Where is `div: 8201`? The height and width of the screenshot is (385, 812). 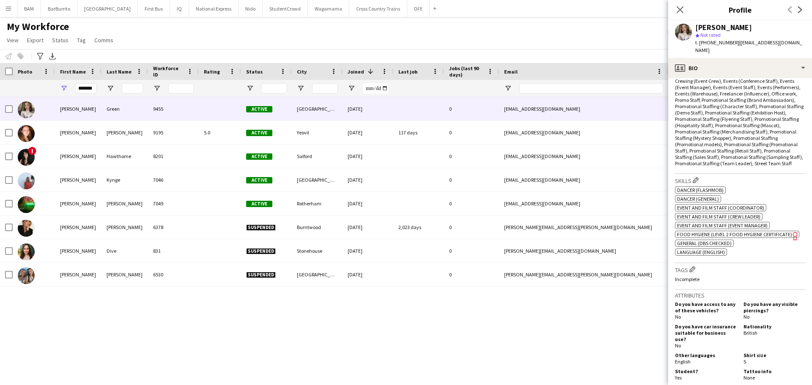
div: 8201 is located at coordinates (173, 156).